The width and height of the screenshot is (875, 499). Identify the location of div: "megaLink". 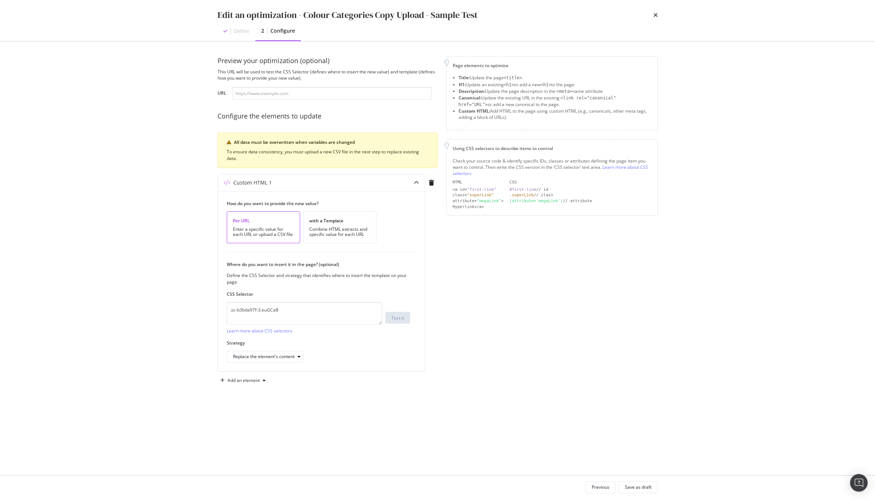
(489, 201).